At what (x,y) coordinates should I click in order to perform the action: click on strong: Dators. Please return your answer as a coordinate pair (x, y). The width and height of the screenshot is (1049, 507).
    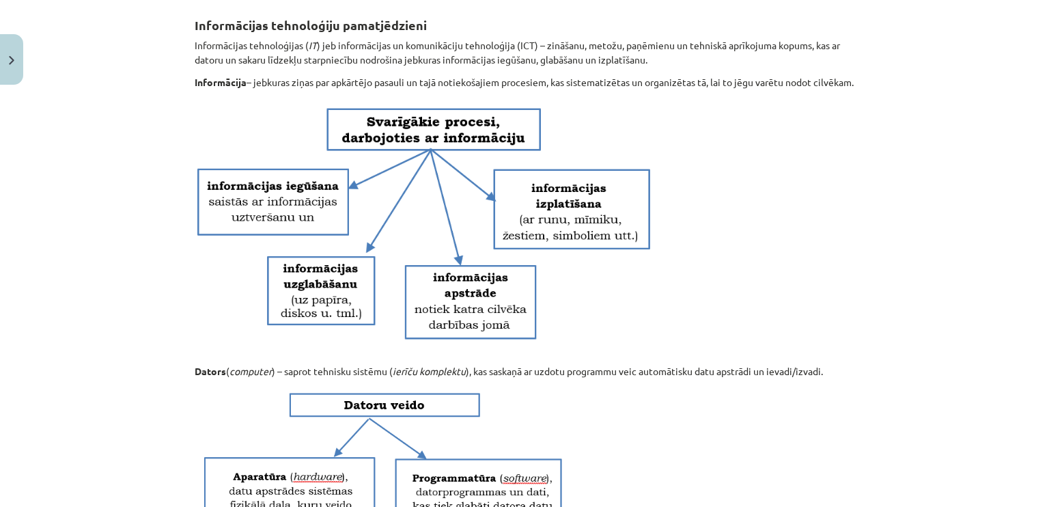
    Looking at the image, I should click on (210, 371).